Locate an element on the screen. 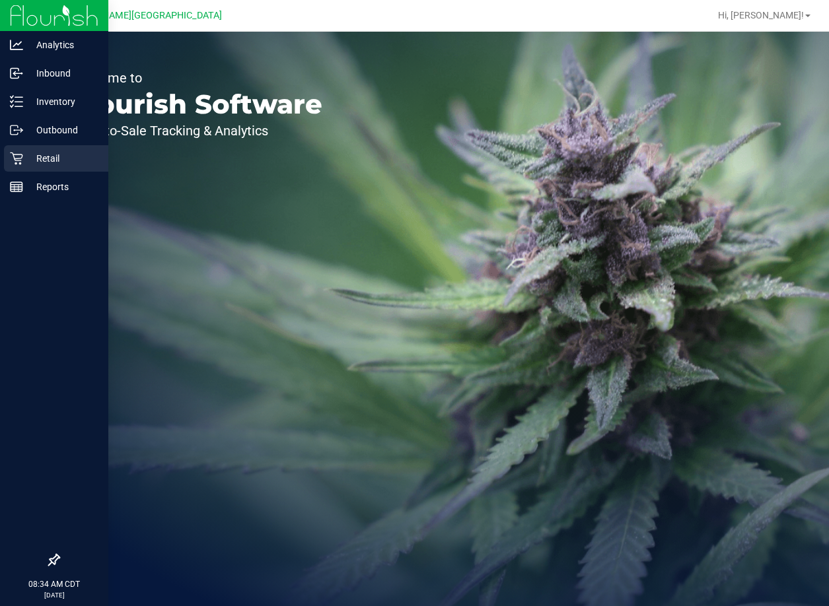 The height and width of the screenshot is (606, 829). inline-svg: Inbound is located at coordinates (17, 73).